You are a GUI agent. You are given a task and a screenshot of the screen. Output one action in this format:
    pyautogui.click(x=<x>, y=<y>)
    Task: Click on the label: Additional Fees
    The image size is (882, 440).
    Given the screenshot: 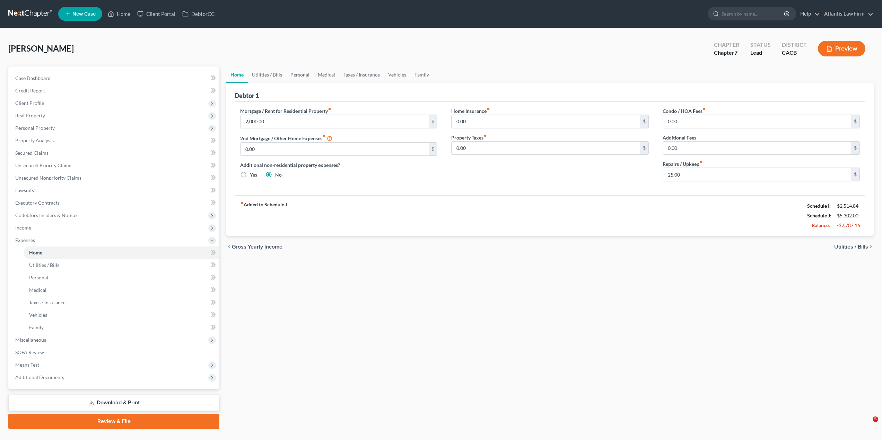 What is the action you would take?
    pyautogui.click(x=679, y=138)
    